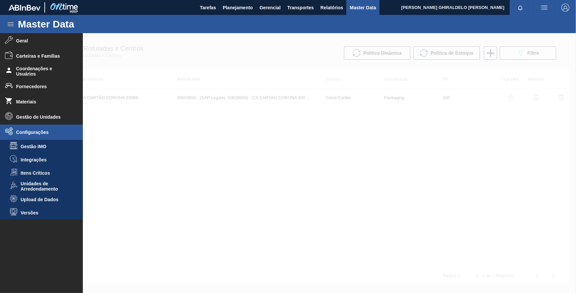 The image size is (576, 293). Describe the element at coordinates (46, 160) in the screenshot. I see `span: Integrações` at that location.